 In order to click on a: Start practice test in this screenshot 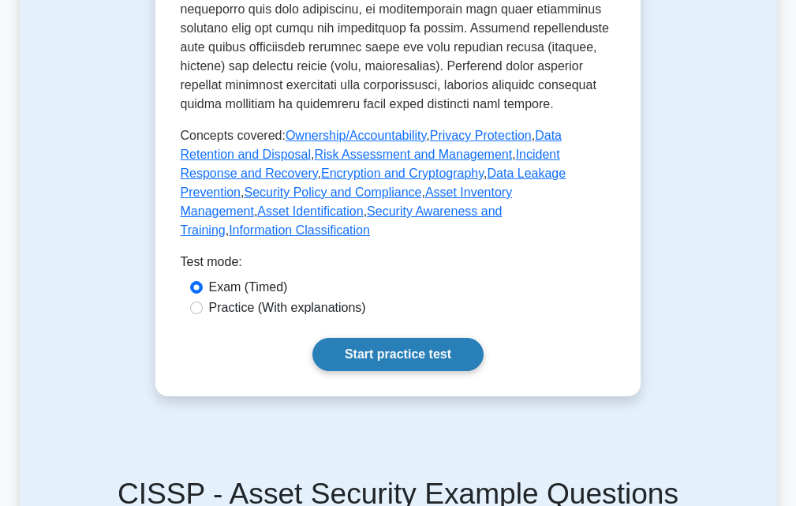, I will do `click(398, 354)`.